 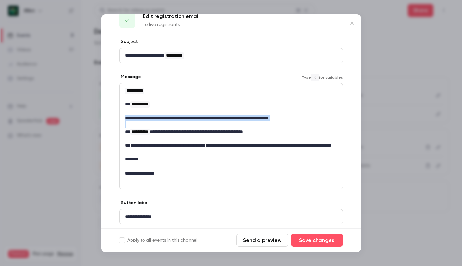 What do you see at coordinates (130, 77) in the screenshot?
I see `label: Message` at bounding box center [130, 77].